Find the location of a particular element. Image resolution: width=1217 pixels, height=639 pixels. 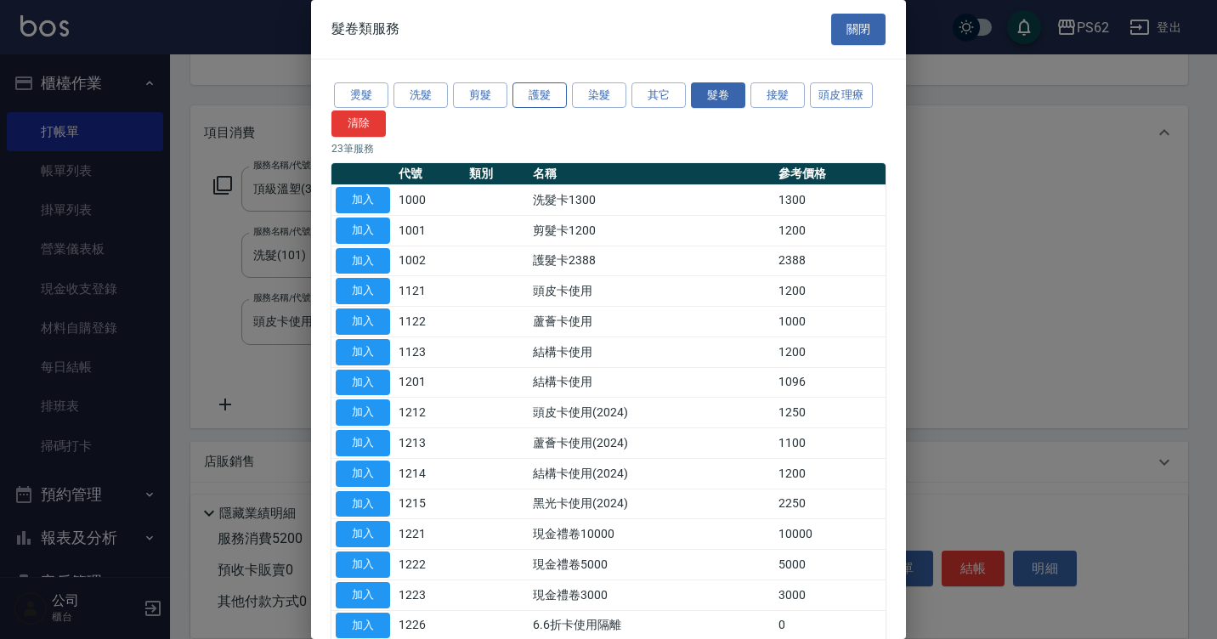

button: 接髮 is located at coordinates (778, 95).